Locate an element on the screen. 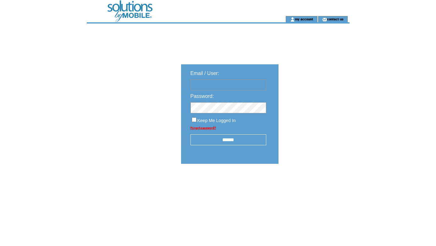  span: Password: is located at coordinates (202, 96).